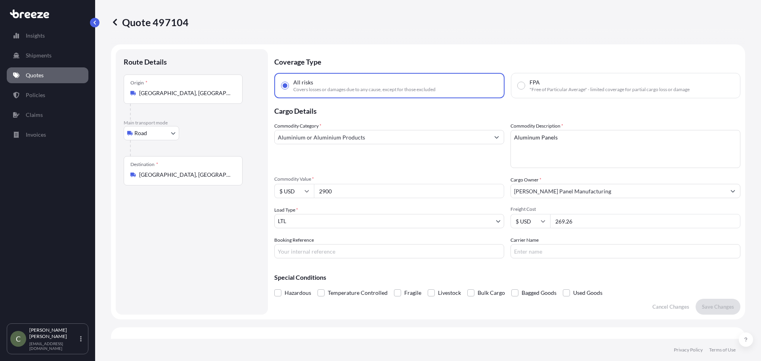  What do you see at coordinates (507, 110) in the screenshot?
I see `p: Cargo Details` at bounding box center [507, 110].